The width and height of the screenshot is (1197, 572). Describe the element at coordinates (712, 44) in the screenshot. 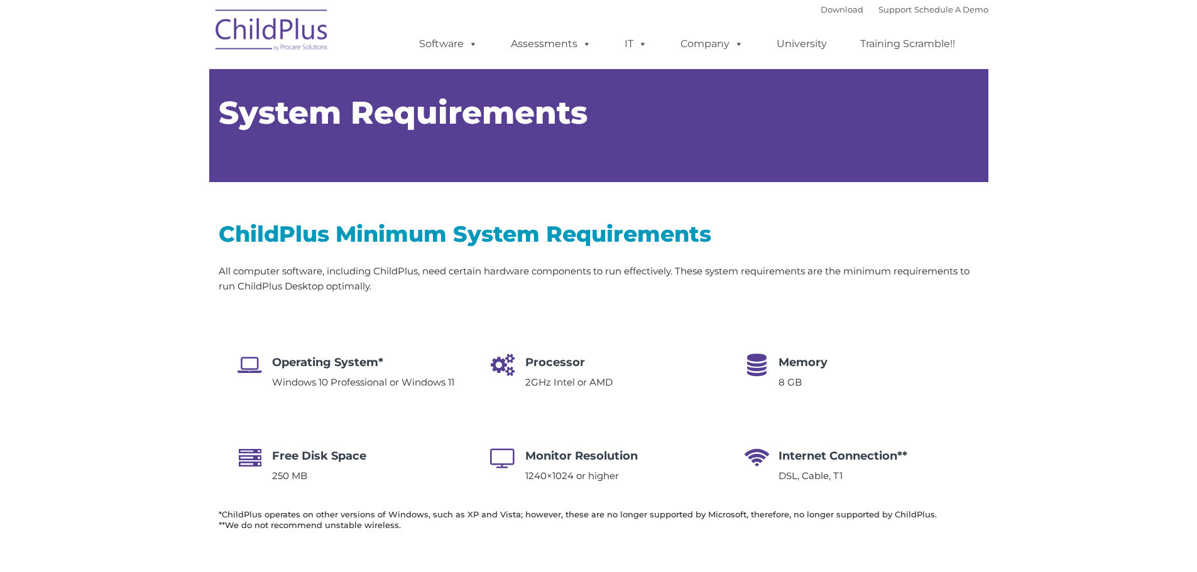

I see `a: Company` at that location.